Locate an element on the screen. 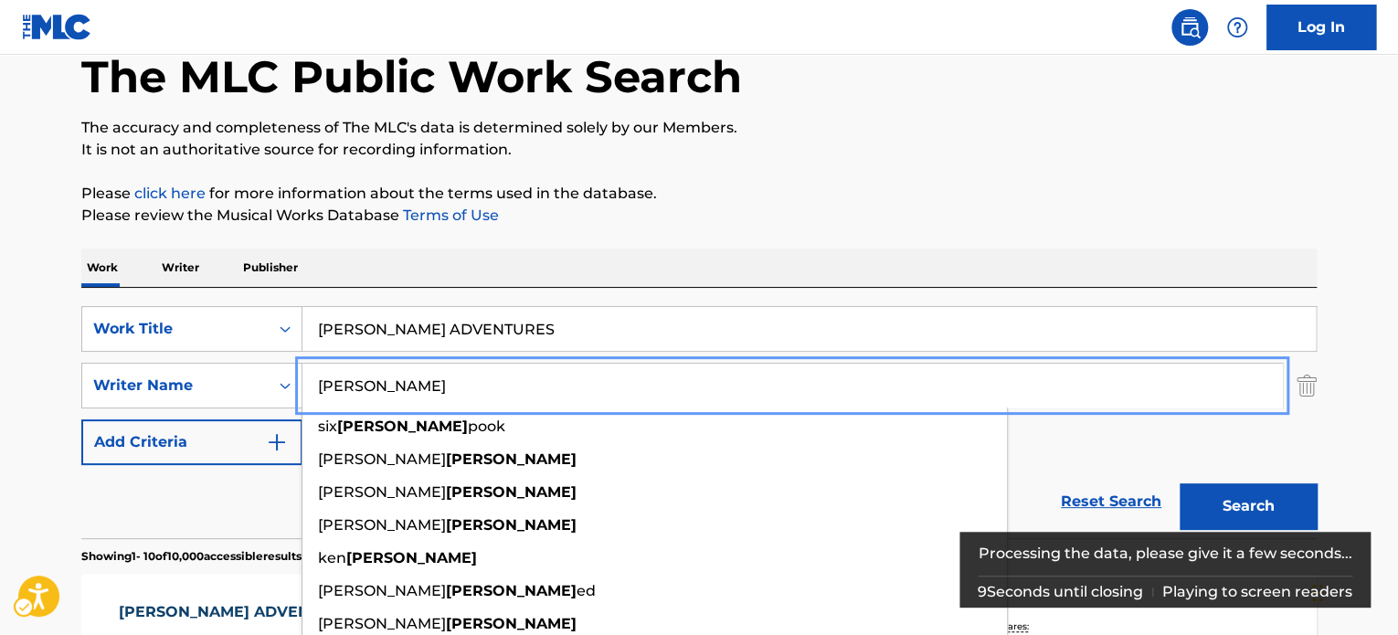 This screenshot has width=1398, height=635. span: 9 is located at coordinates (982, 591).